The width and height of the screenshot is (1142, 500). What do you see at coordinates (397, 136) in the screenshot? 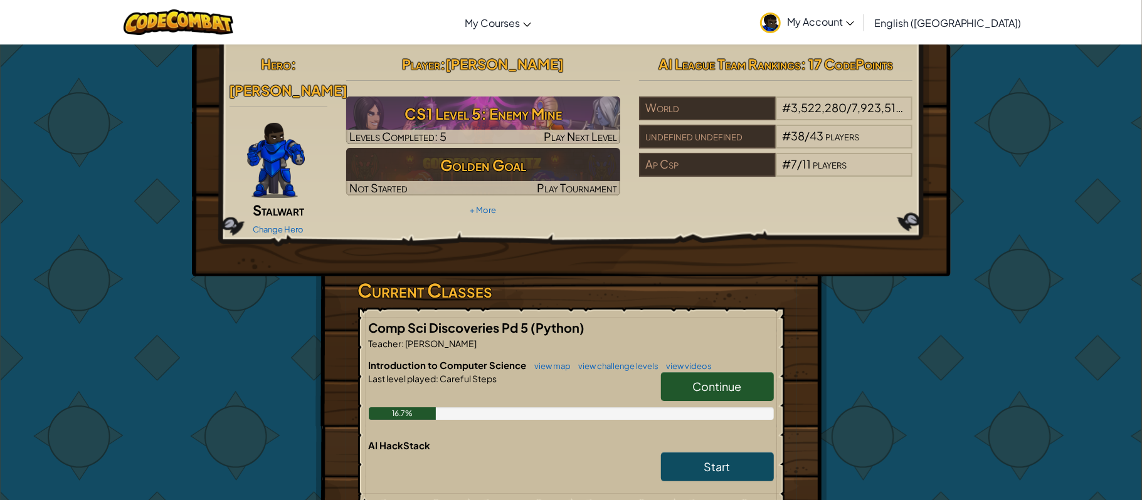
I see `span: Levels Completed: 5` at bounding box center [397, 136].